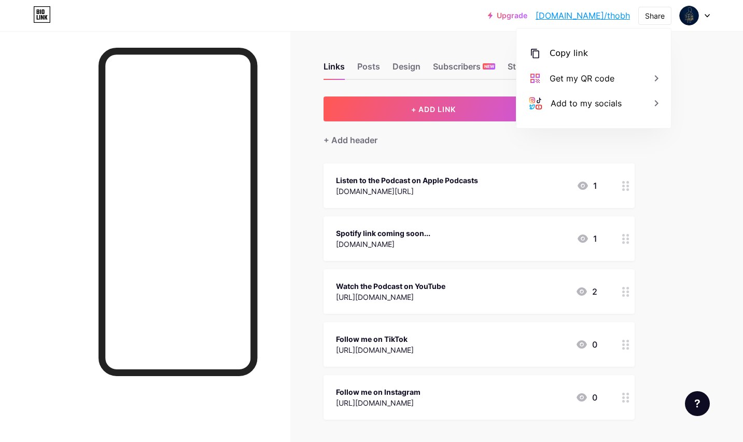  I want to click on div: Follow me on TikTok, so click(375, 338).